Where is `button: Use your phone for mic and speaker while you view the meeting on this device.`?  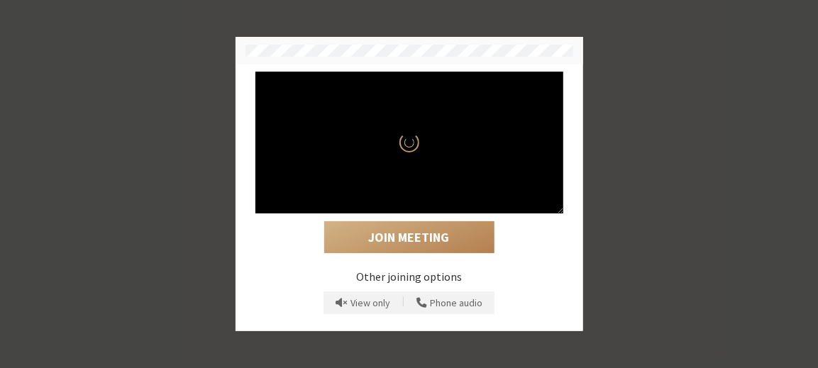 button: Use your phone for mic and speaker while you view the meeting on this device. is located at coordinates (449, 303).